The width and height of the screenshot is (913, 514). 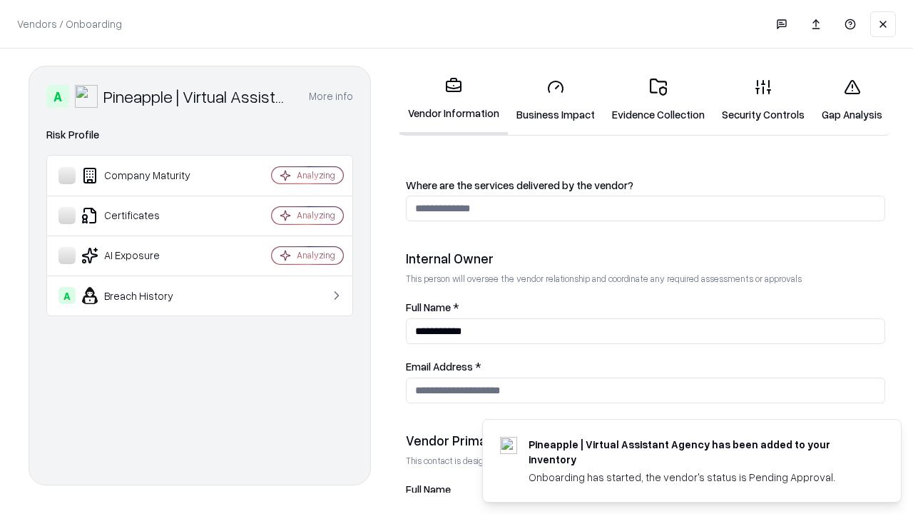 What do you see at coordinates (200, 135) in the screenshot?
I see `div: Risk Profile` at bounding box center [200, 135].